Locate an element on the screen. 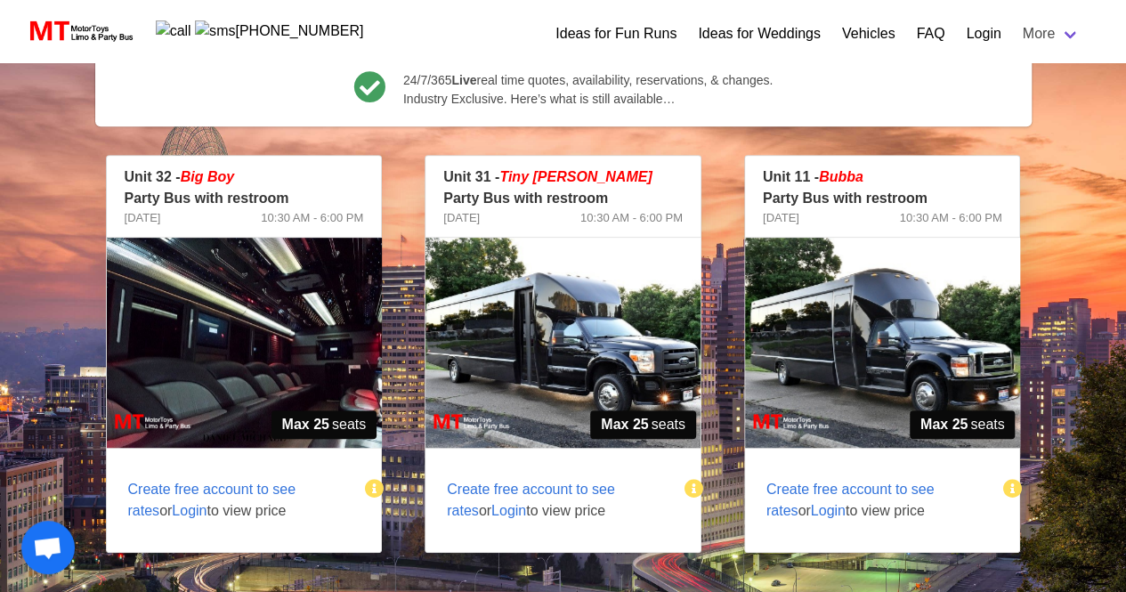 The width and height of the screenshot is (1126, 592). img: 11%2001.jpg is located at coordinates (882, 343).